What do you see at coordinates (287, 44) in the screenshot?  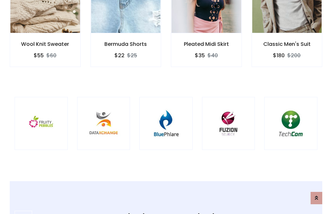 I see `h6: Classic Men's Suit` at bounding box center [287, 44].